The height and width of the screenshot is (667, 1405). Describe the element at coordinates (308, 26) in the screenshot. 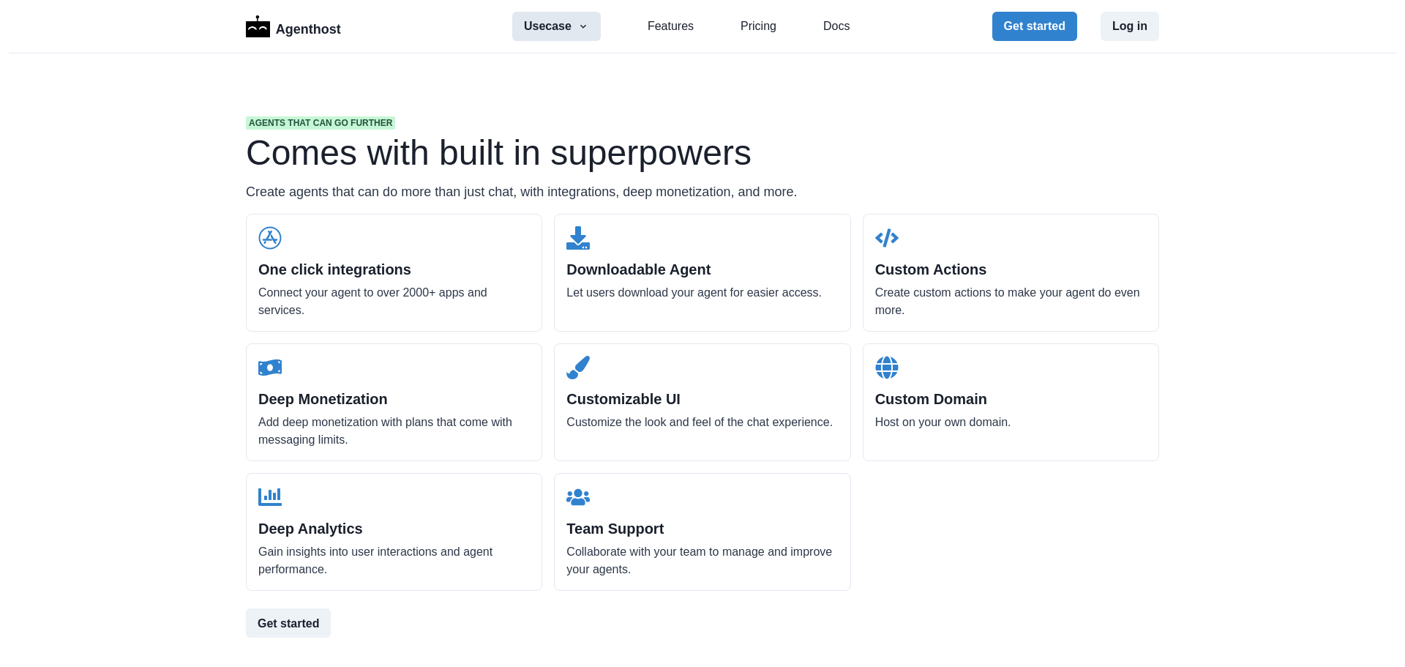

I see `p: Agenthost` at that location.